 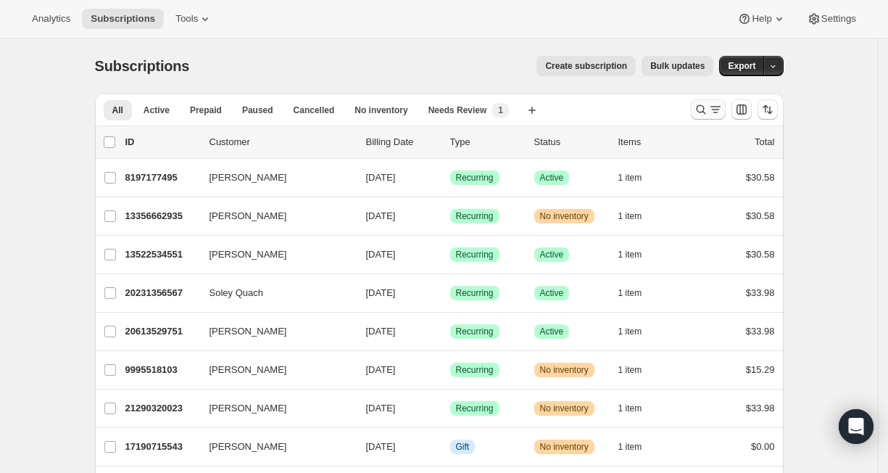 What do you see at coordinates (742, 66) in the screenshot?
I see `button: Export` at bounding box center [742, 66].